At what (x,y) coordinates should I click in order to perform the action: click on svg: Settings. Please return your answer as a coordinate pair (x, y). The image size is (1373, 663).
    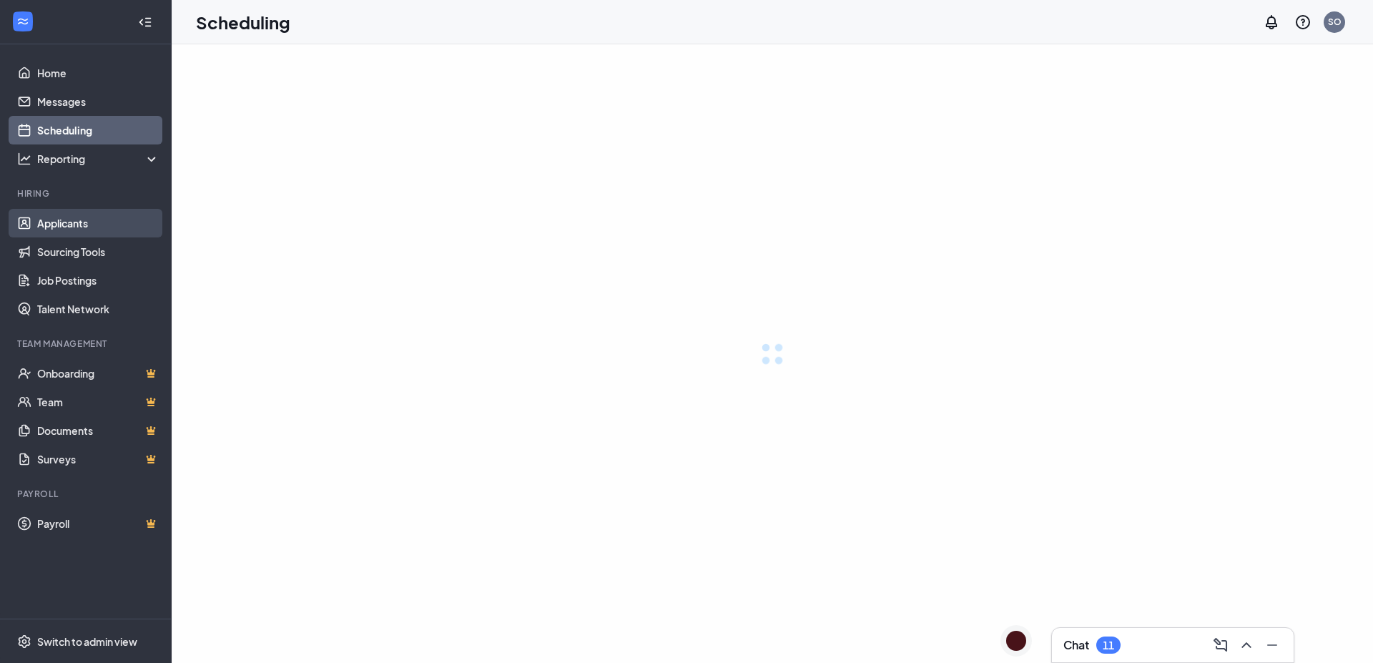
    Looking at the image, I should click on (24, 641).